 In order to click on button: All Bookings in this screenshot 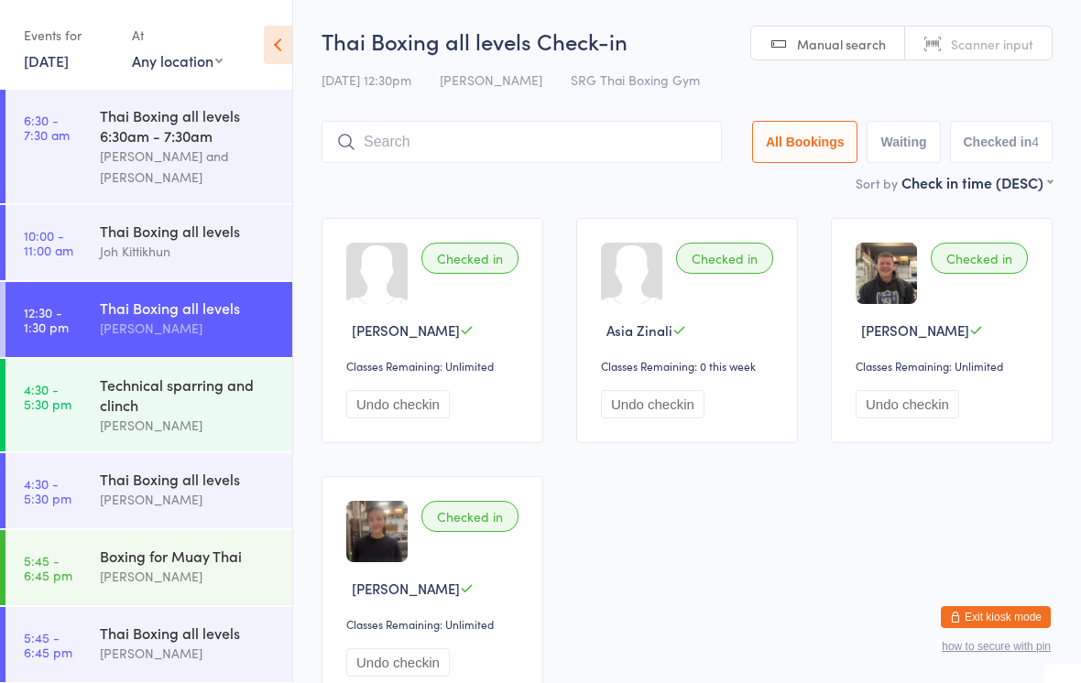, I will do `click(805, 142)`.